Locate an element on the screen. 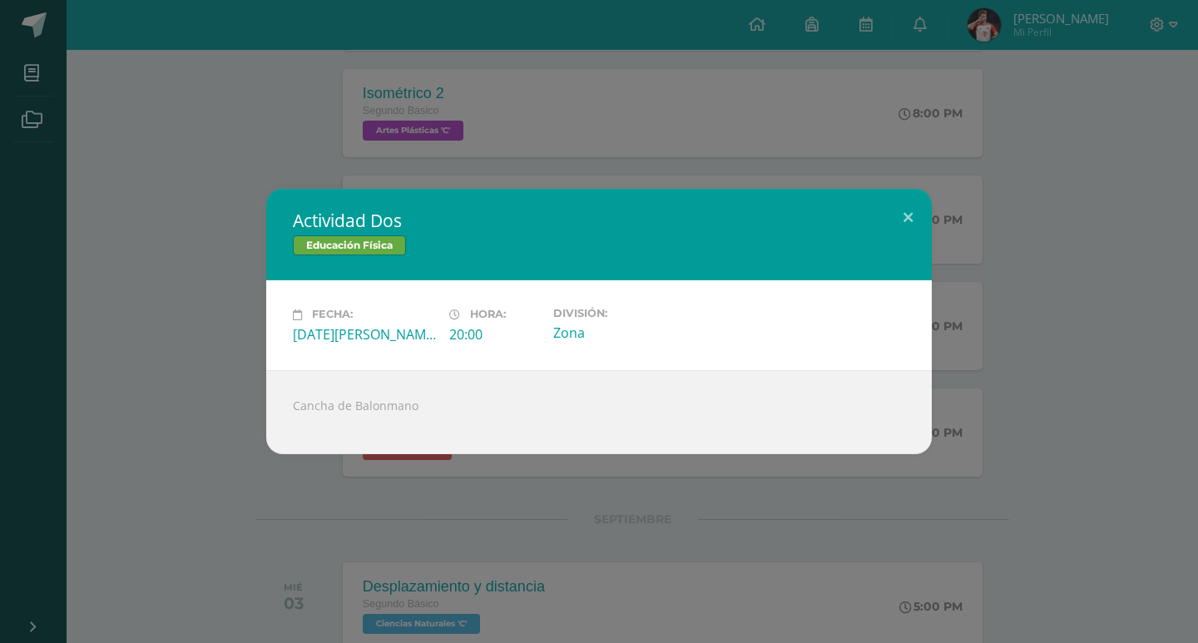 The height and width of the screenshot is (643, 1198). span: Educación Física is located at coordinates (349, 245).